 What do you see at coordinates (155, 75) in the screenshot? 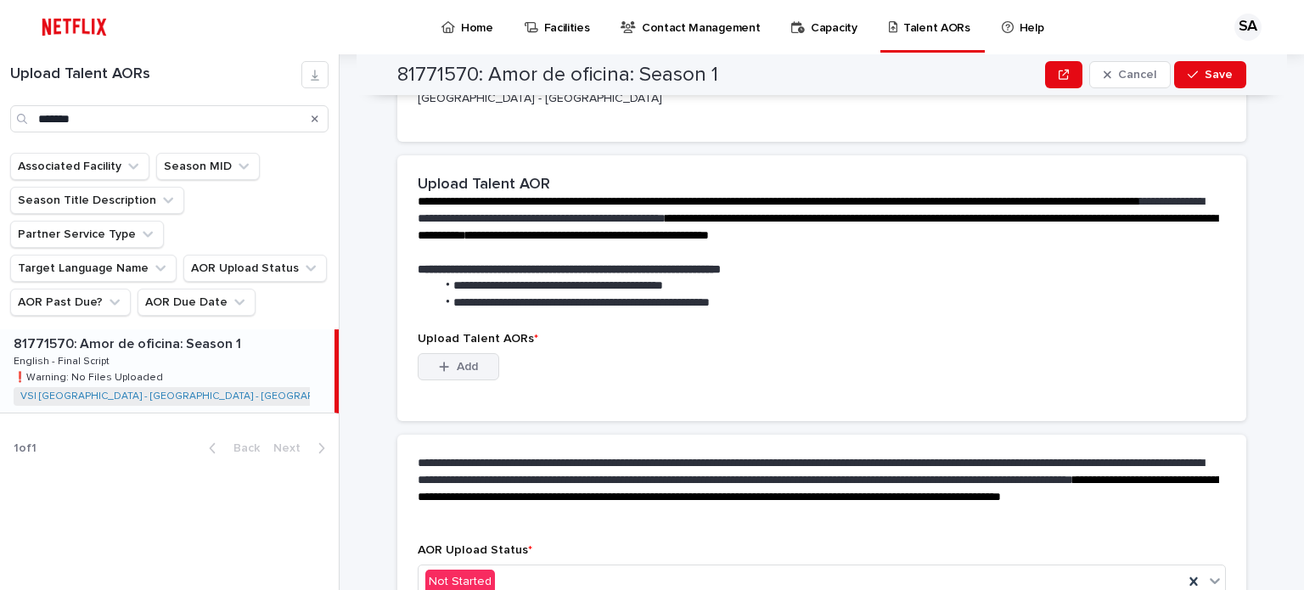
I see `h1: Upload Talent AORs` at bounding box center [155, 75].